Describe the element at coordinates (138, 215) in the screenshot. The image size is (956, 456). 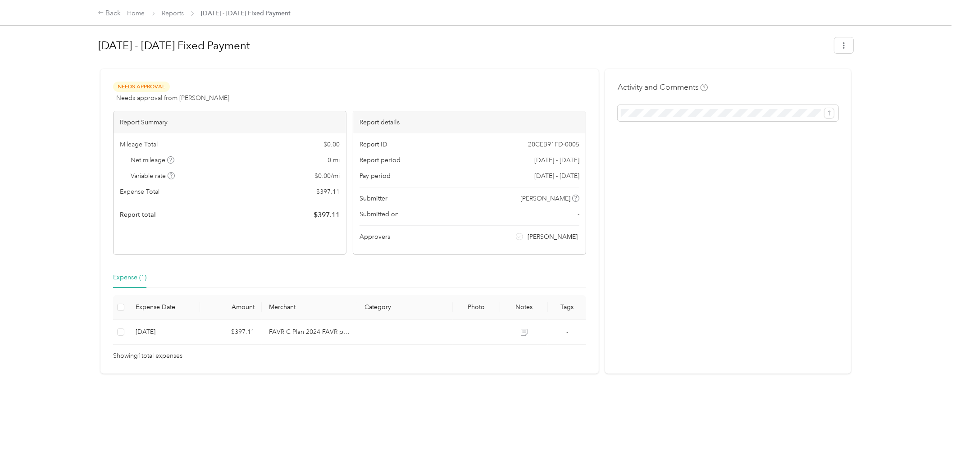
I see `span: Report total` at that location.